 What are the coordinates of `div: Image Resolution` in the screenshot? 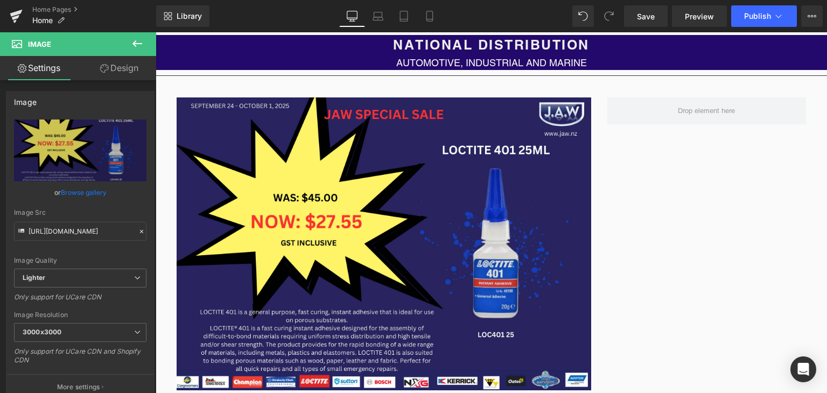 It's located at (80, 315).